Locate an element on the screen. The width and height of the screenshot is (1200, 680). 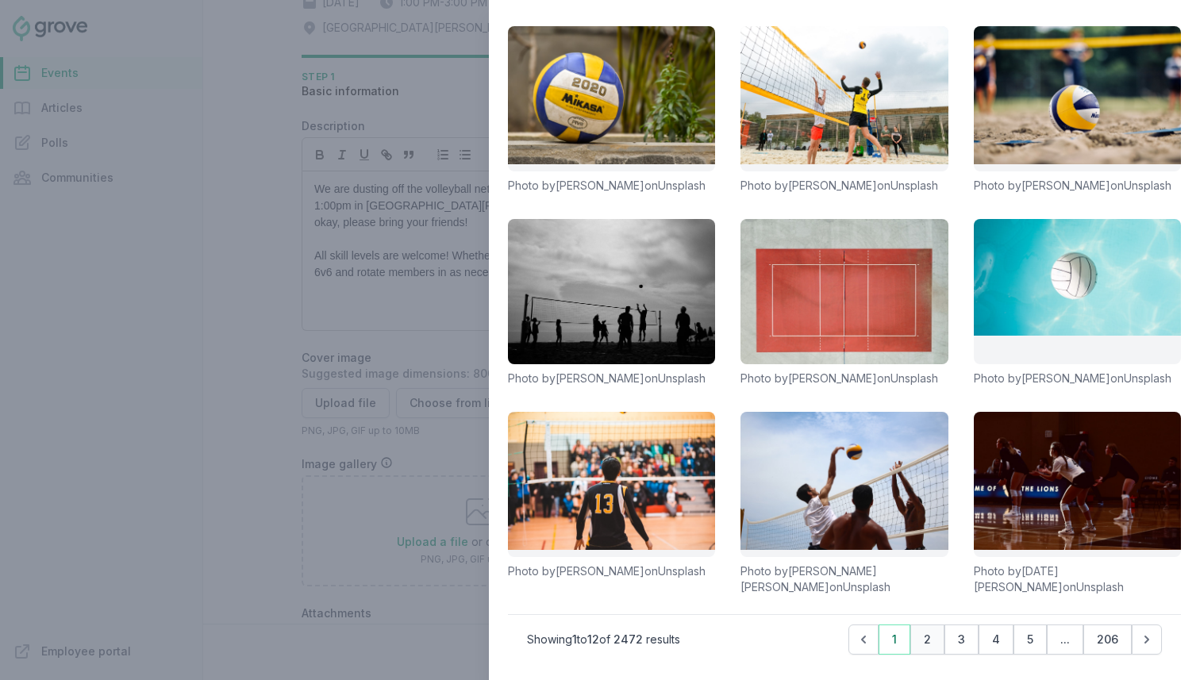
span: 1 is located at coordinates (574, 639).